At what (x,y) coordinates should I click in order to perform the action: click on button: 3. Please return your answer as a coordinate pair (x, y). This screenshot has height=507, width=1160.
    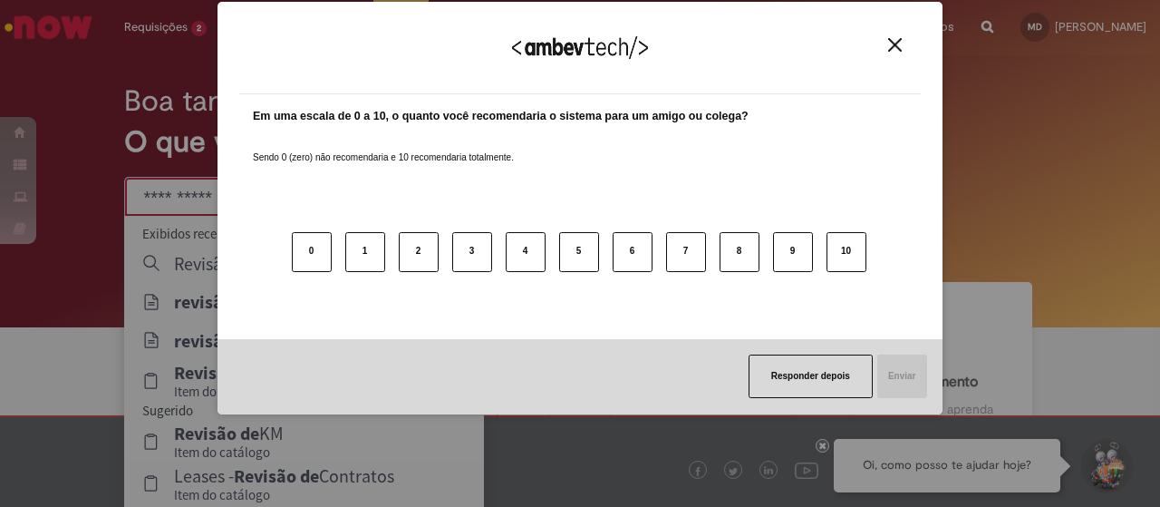
    Looking at the image, I should click on (472, 252).